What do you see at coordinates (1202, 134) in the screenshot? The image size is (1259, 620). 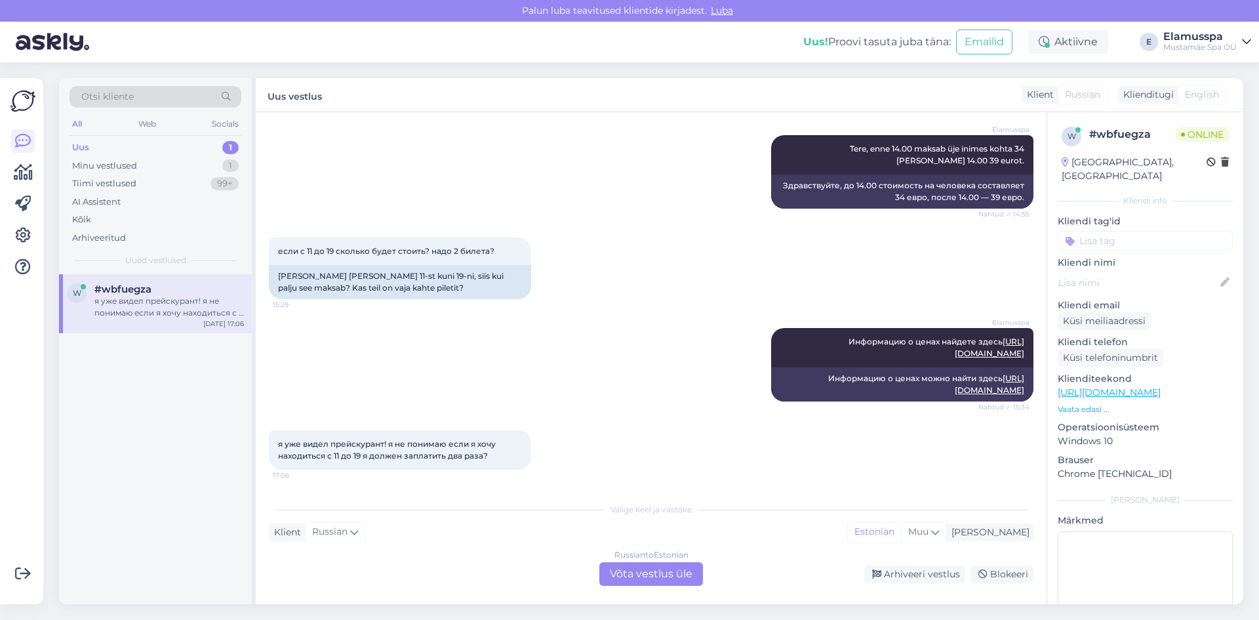 I see `span: Online` at bounding box center [1202, 134].